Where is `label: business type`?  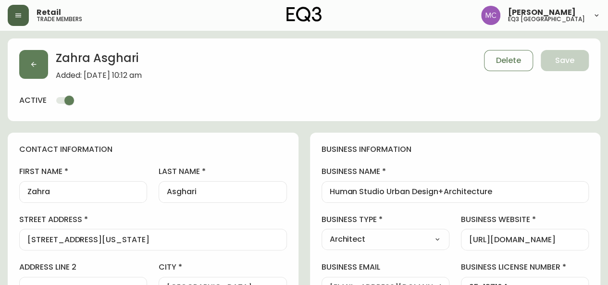 label: business type is located at coordinates (386, 220).